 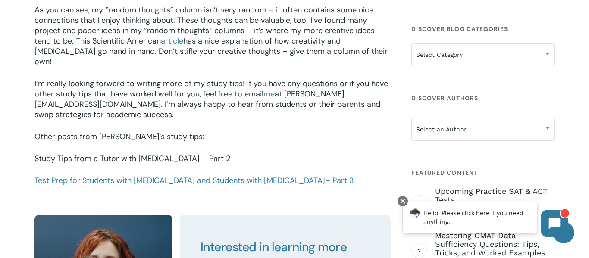 I want to click on a: me, so click(x=269, y=94).